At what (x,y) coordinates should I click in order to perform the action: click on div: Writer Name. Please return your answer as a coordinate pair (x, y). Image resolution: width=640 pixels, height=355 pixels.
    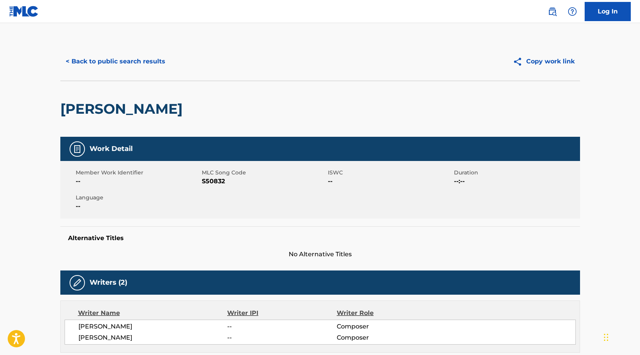
    Looking at the image, I should click on (153, 313).